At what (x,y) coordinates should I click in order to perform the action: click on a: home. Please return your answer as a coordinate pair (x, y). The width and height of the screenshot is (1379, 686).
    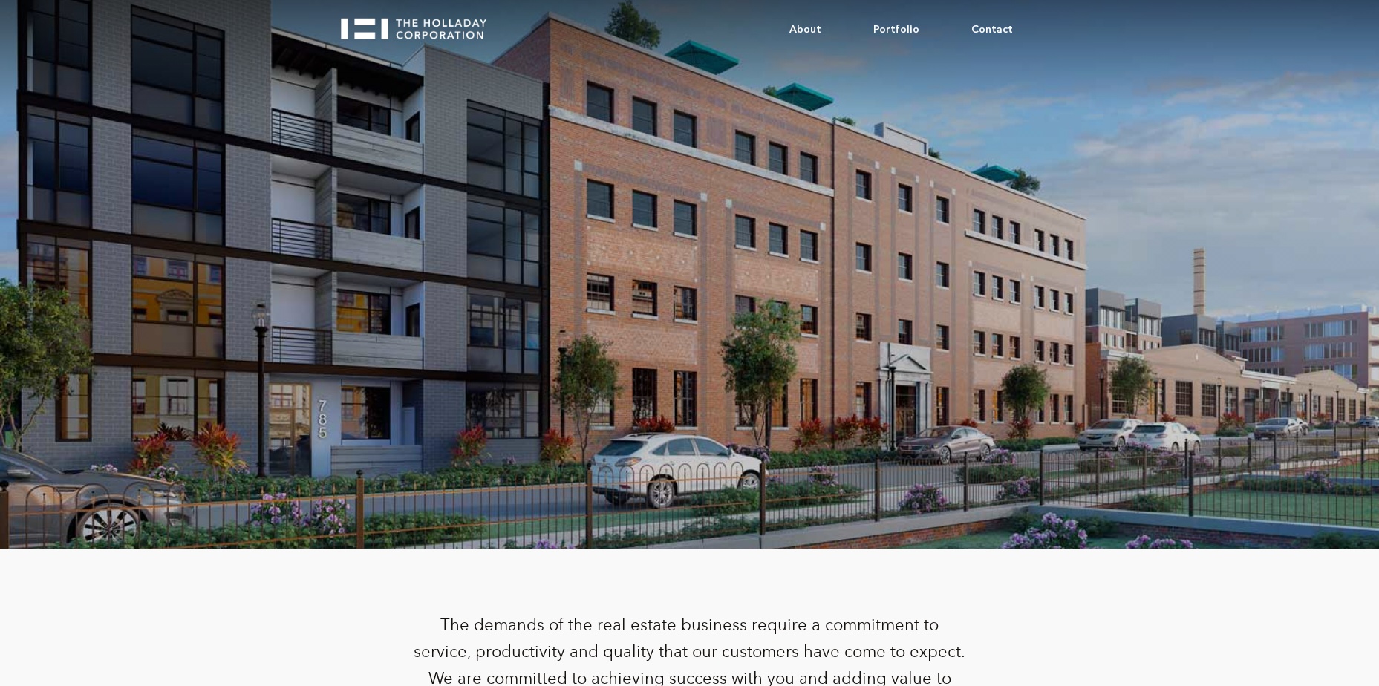
    Looking at the image, I should click on (420, 23).